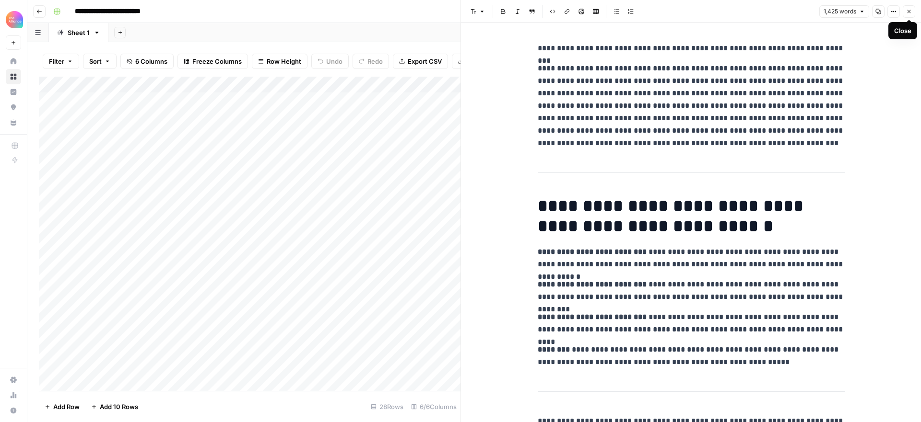  I want to click on div: Sheet 1, so click(79, 33).